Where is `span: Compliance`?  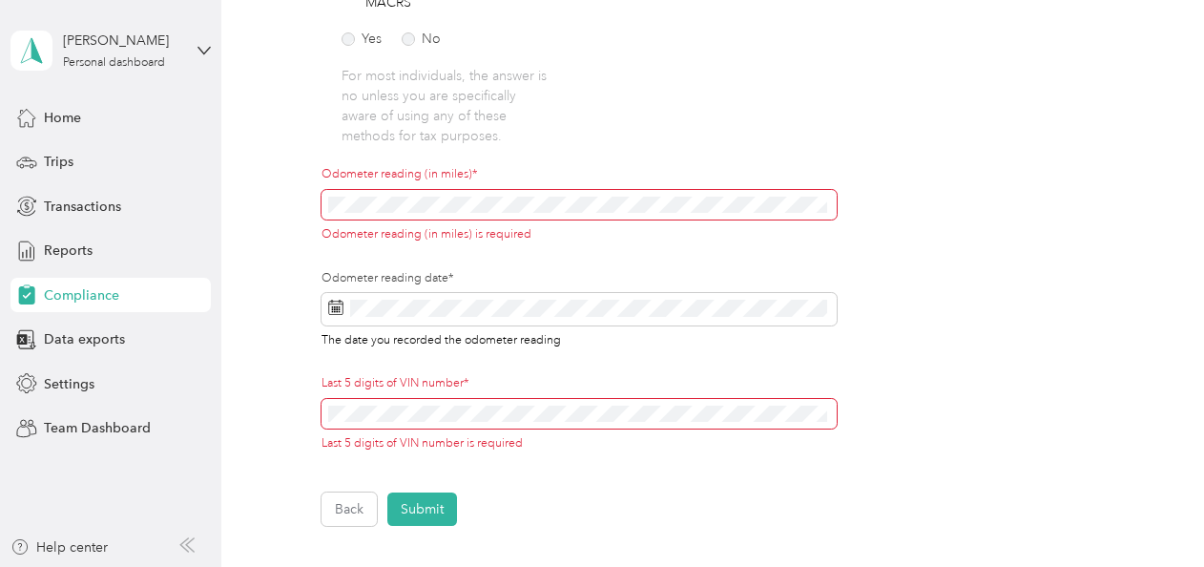
span: Compliance is located at coordinates (81, 295).